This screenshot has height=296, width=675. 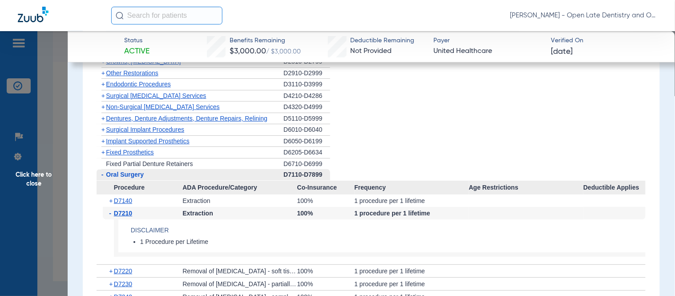 I want to click on li: 1 Procedure per Lifetime, so click(x=393, y=242).